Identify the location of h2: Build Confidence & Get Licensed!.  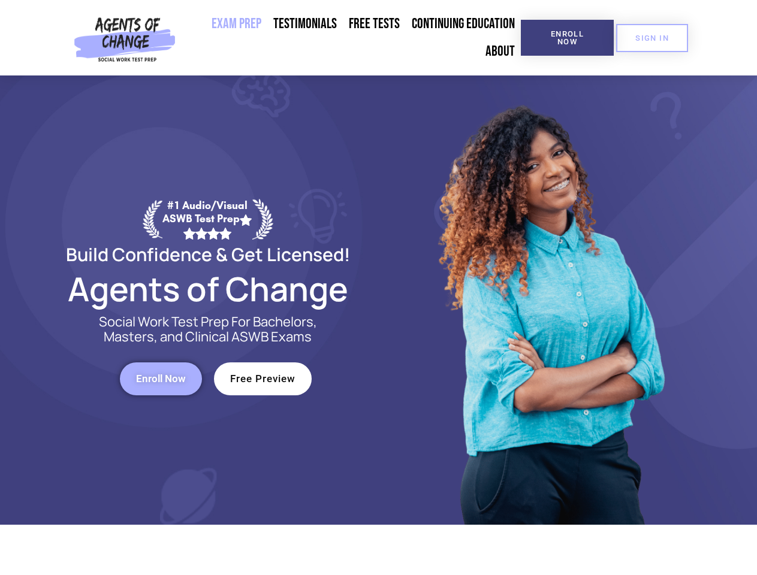
(208, 254).